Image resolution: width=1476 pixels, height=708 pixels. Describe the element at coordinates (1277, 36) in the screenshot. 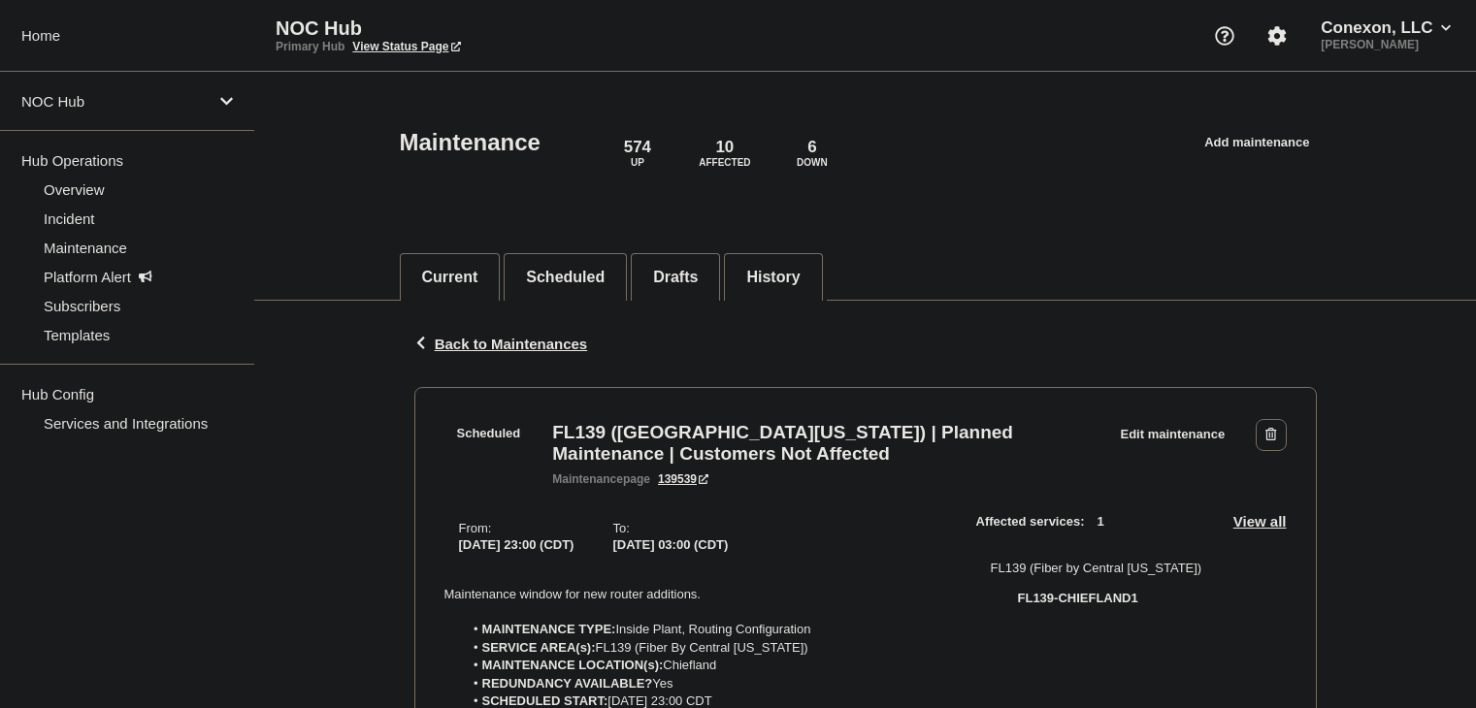

I see `button: Account settings` at that location.